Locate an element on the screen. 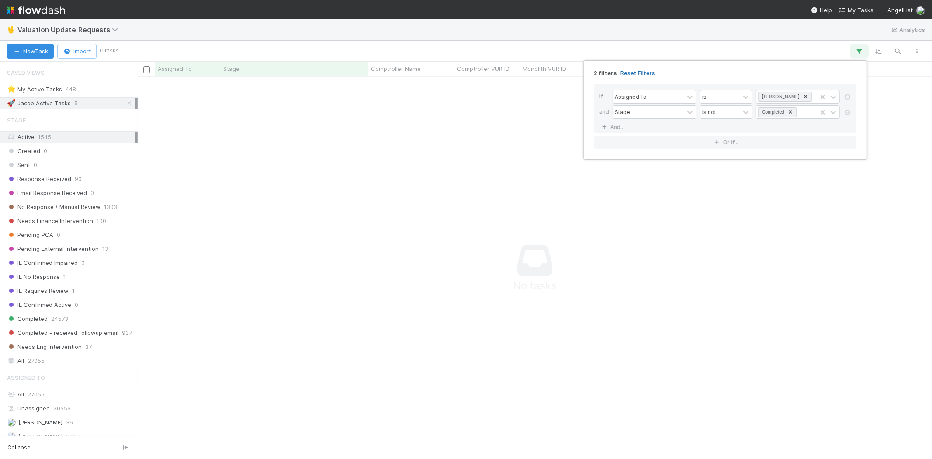  div: If is located at coordinates (606, 97).